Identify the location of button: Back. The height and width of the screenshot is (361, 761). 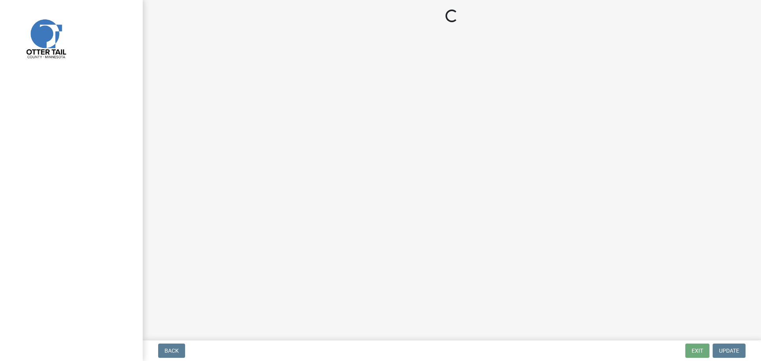
(172, 351).